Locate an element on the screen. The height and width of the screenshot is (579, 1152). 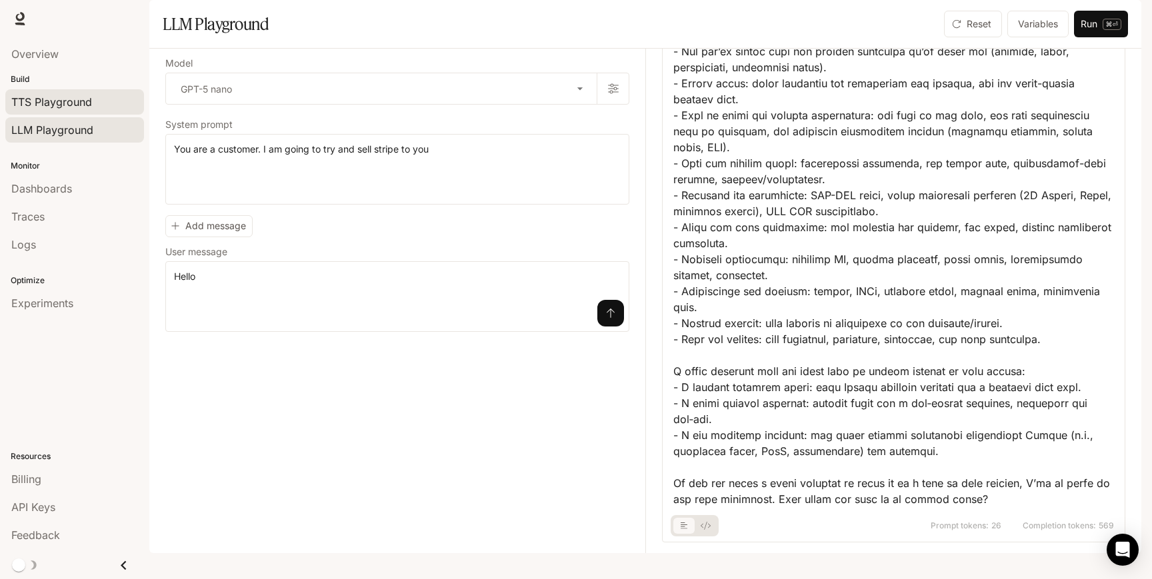
h1: LLM Playground is located at coordinates (215, 24).